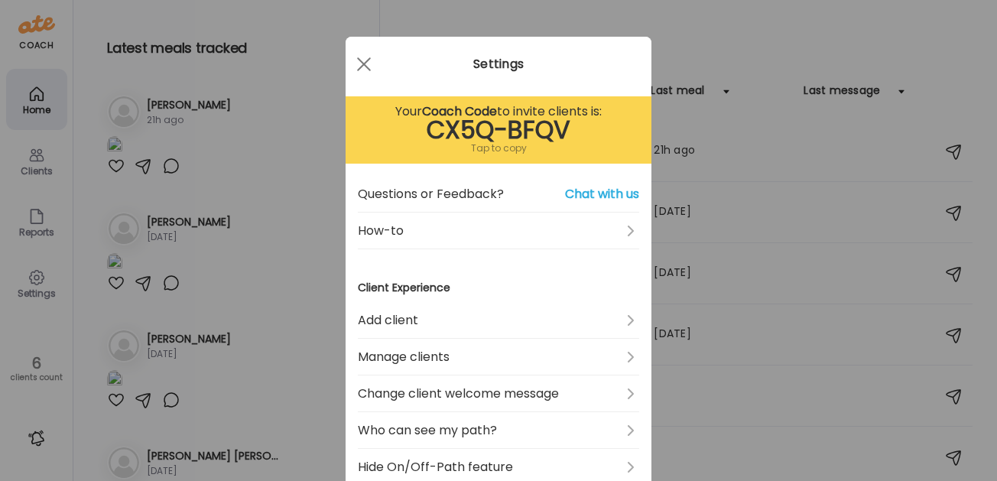 This screenshot has width=997, height=481. I want to click on span: Chat with us, so click(602, 194).